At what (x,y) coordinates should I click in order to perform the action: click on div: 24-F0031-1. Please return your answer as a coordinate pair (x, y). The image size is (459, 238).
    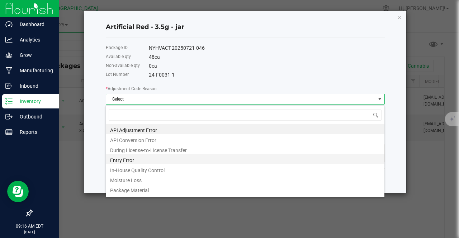
    Looking at the image, I should click on (267, 75).